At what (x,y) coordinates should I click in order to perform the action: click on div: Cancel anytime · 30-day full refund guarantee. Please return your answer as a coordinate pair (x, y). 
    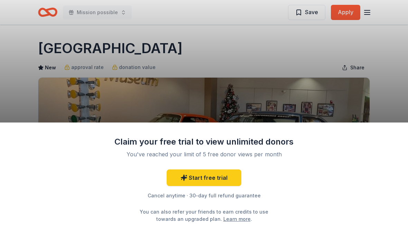
    Looking at the image, I should click on (204, 196).